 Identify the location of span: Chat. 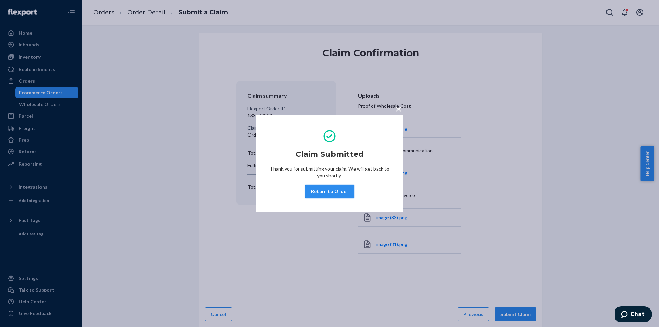
(22, 8).